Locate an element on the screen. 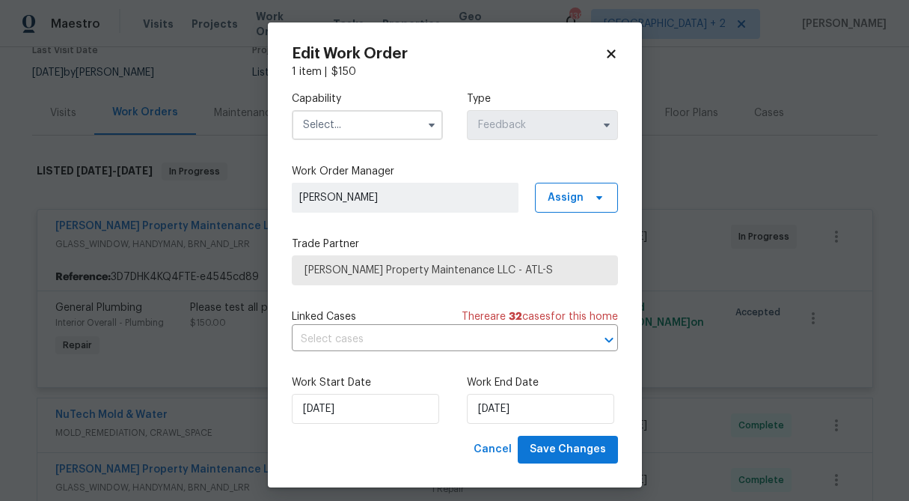  span: Assign is located at coordinates (566, 198).